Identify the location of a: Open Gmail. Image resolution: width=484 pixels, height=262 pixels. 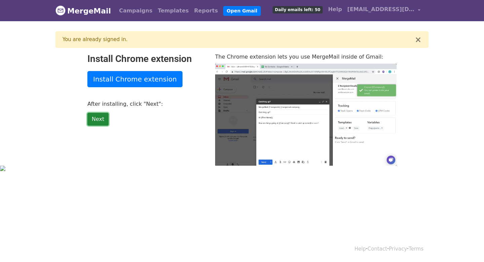
(242, 11).